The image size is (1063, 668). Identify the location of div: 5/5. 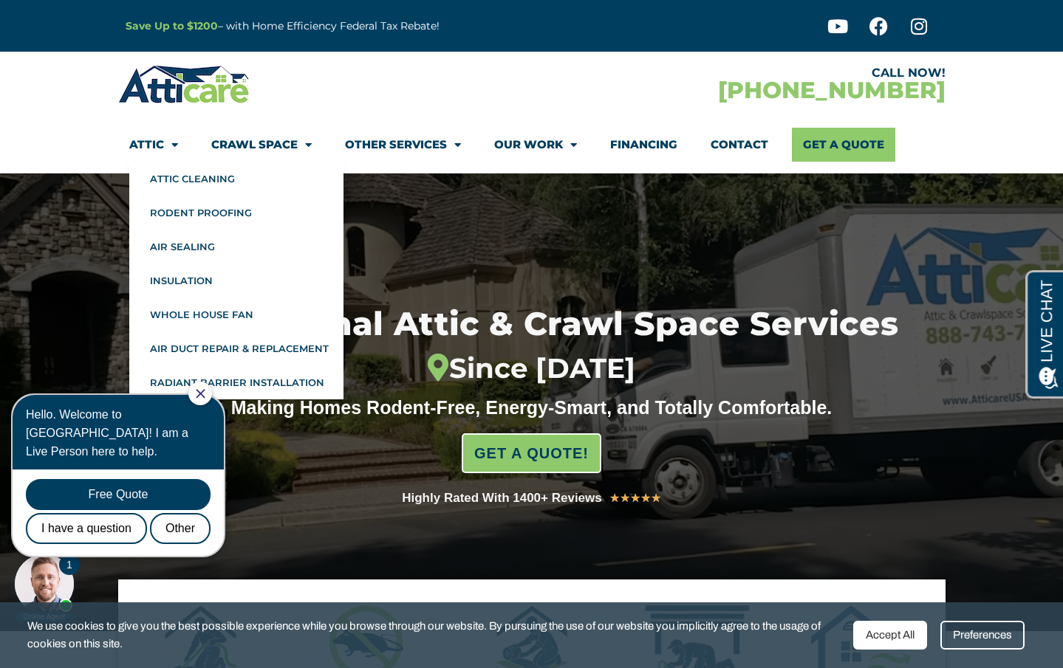
(635, 498).